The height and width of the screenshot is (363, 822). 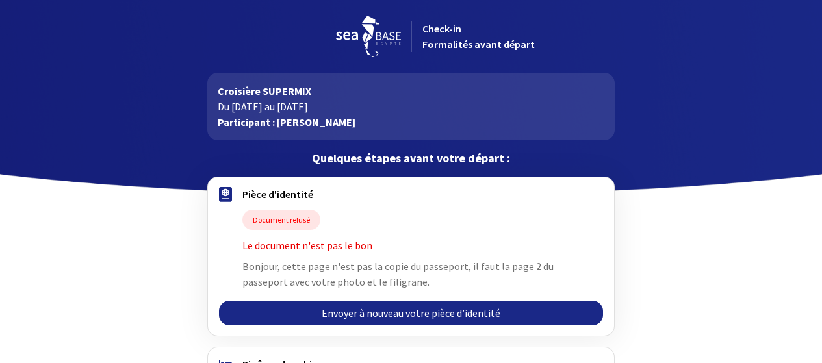 What do you see at coordinates (411, 313) in the screenshot?
I see `a: Envoyer à nouveau votre pièce d’identité` at bounding box center [411, 313].